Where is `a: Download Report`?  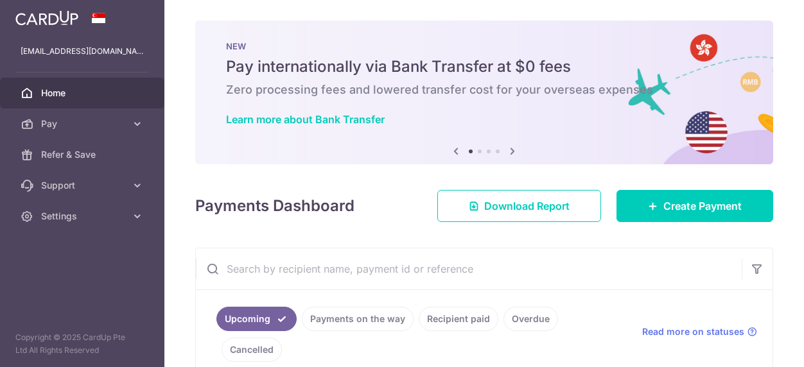 a: Download Report is located at coordinates (519, 206).